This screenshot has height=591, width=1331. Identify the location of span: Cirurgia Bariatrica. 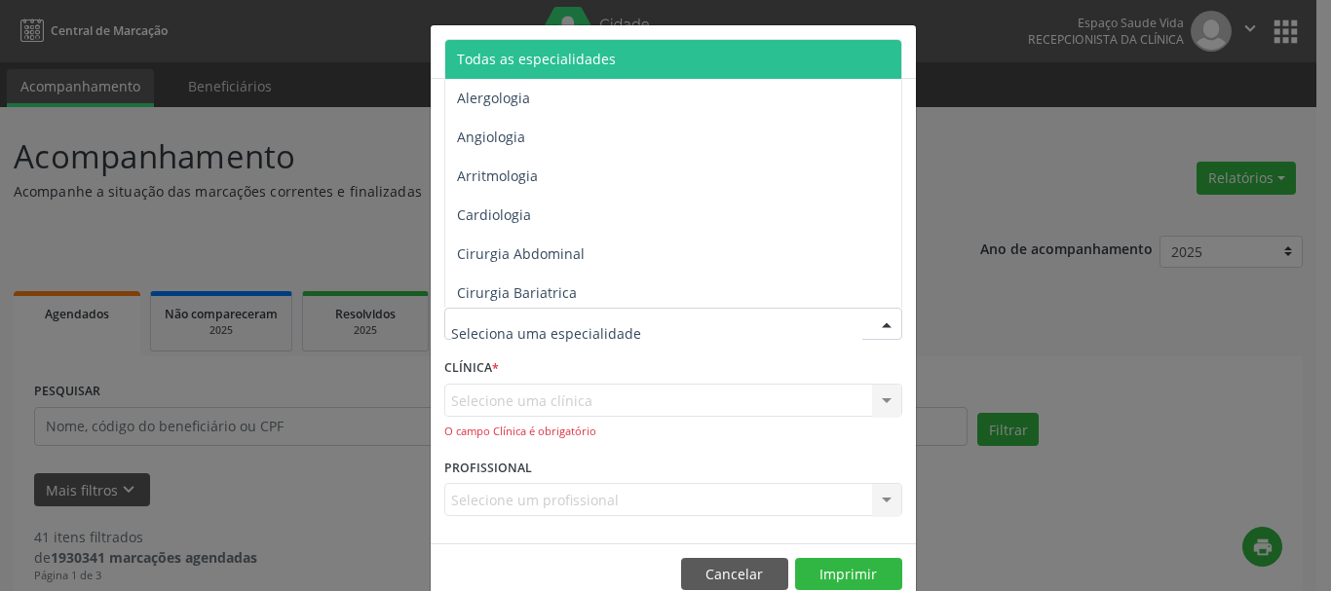
(516, 292).